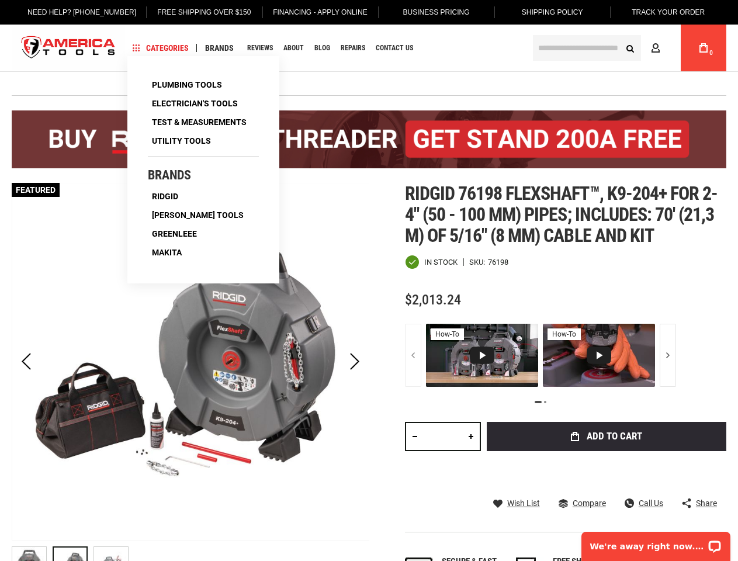  I want to click on span: Contact Us, so click(394, 48).